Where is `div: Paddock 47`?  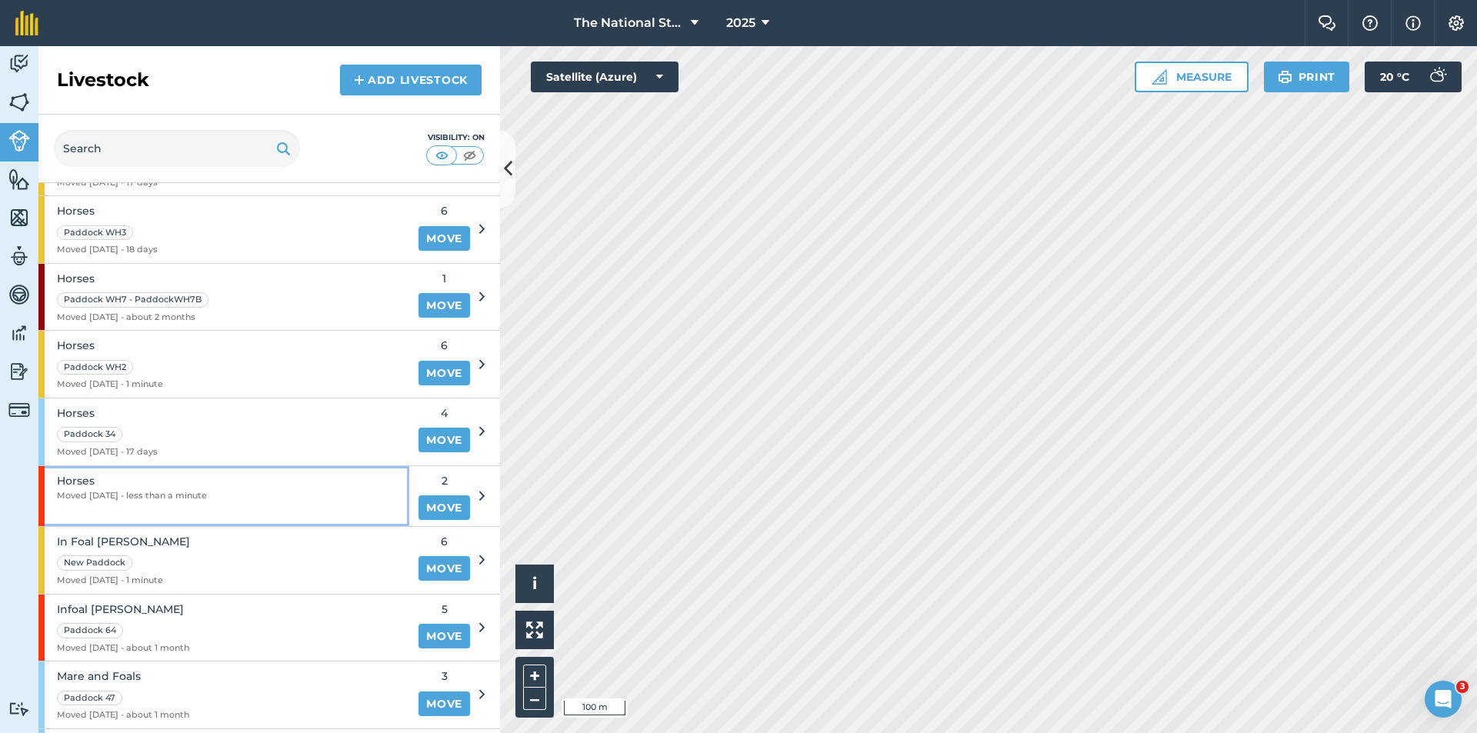 div: Paddock 47 is located at coordinates (89, 699).